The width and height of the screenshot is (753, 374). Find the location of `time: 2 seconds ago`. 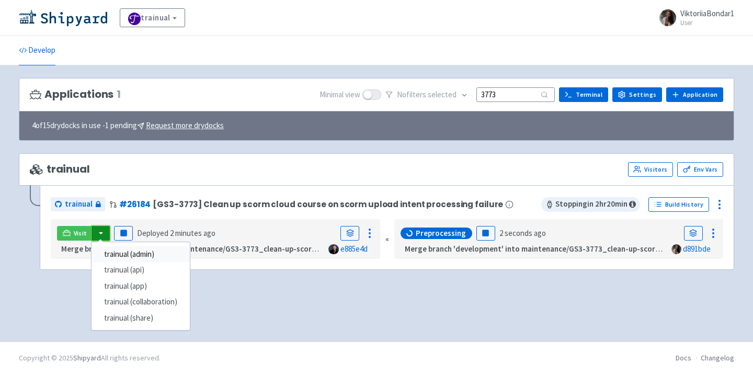

time: 2 seconds ago is located at coordinates (522, 233).